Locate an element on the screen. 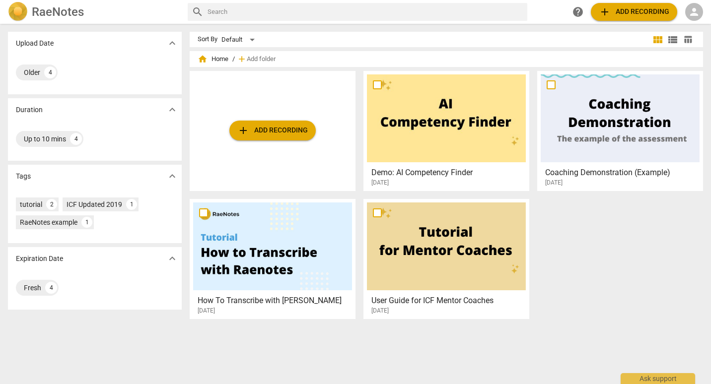 The height and width of the screenshot is (384, 711). a: LogoRaeNotes is located at coordinates (94, 12).